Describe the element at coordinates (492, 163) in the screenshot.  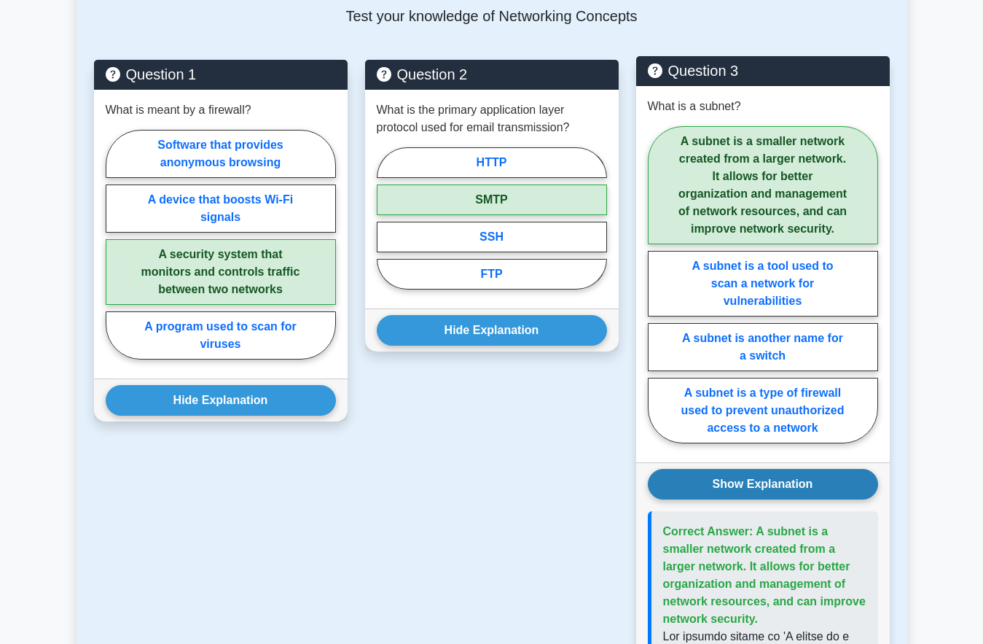
I see `label: HTTP` at that location.